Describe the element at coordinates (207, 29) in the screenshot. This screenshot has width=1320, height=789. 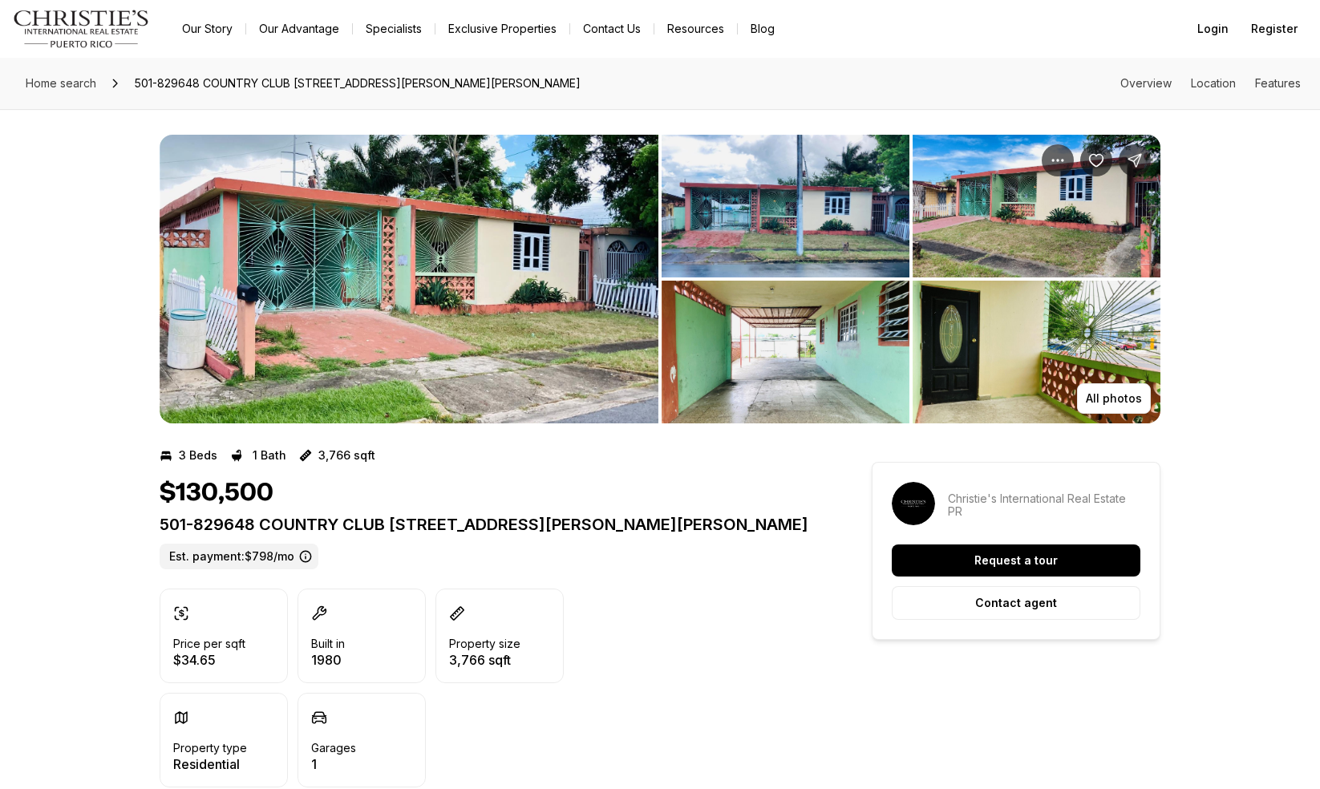
I see `a: Our Story` at that location.